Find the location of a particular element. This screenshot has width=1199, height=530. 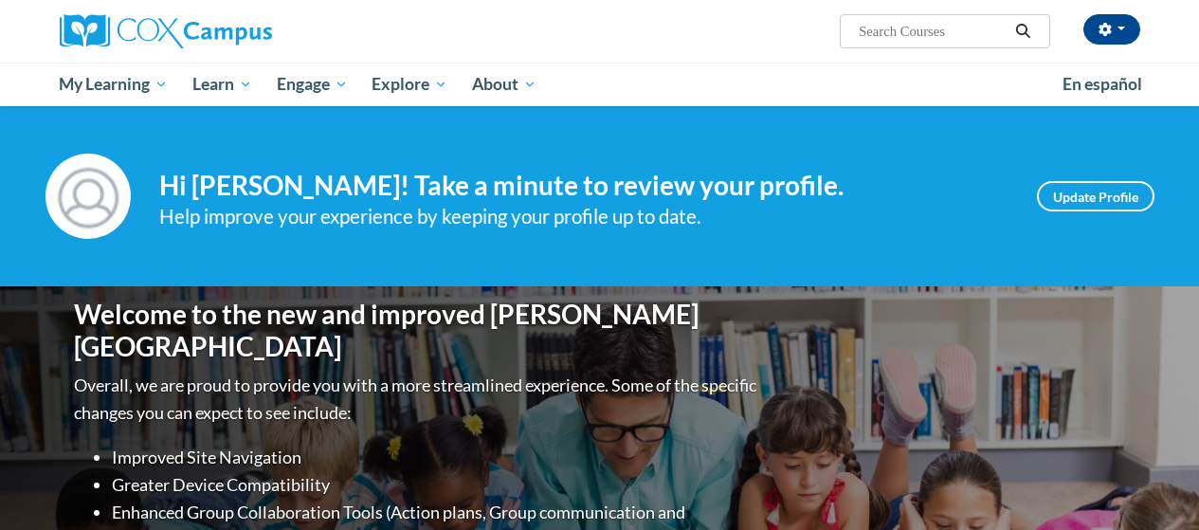

input: Search Courses is located at coordinates (933, 31).